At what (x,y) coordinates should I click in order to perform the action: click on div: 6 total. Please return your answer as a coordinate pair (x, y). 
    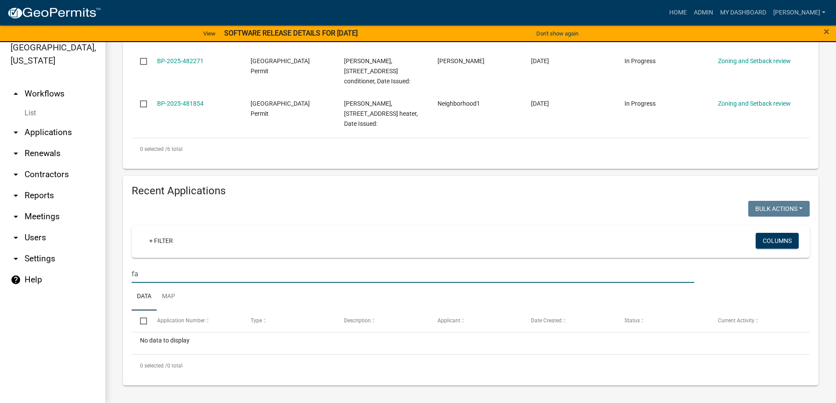
    Looking at the image, I should click on (470, 149).